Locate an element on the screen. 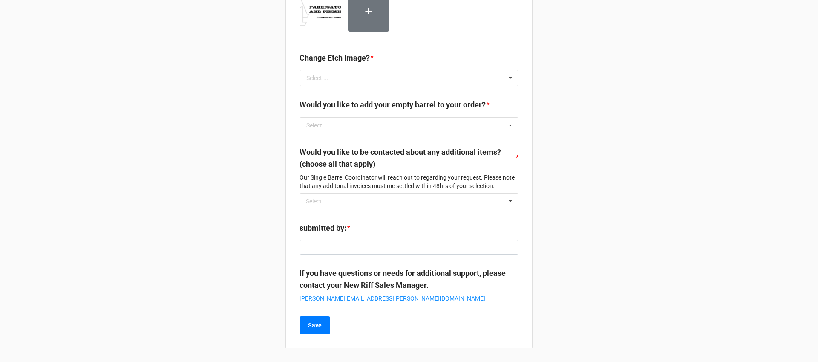 The height and width of the screenshot is (362, 818). p: Our Single Barrel Coordinator will reach out to regarding your request. Please note that any addi... is located at coordinates (409, 182).